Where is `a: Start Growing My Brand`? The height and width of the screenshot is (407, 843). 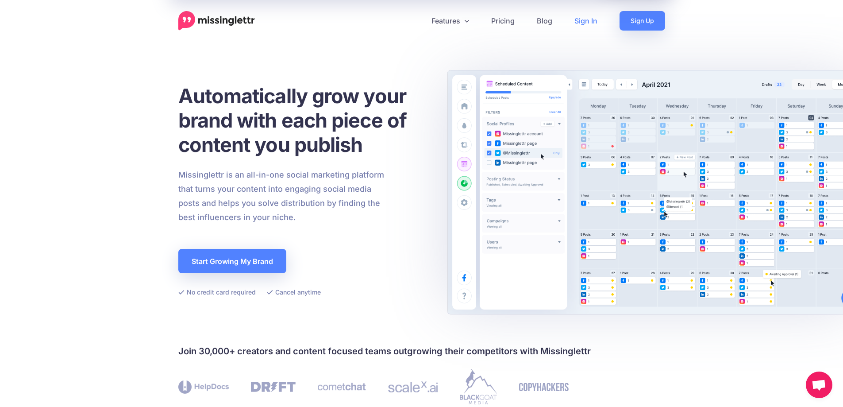
a: Start Growing My Brand is located at coordinates (232, 261).